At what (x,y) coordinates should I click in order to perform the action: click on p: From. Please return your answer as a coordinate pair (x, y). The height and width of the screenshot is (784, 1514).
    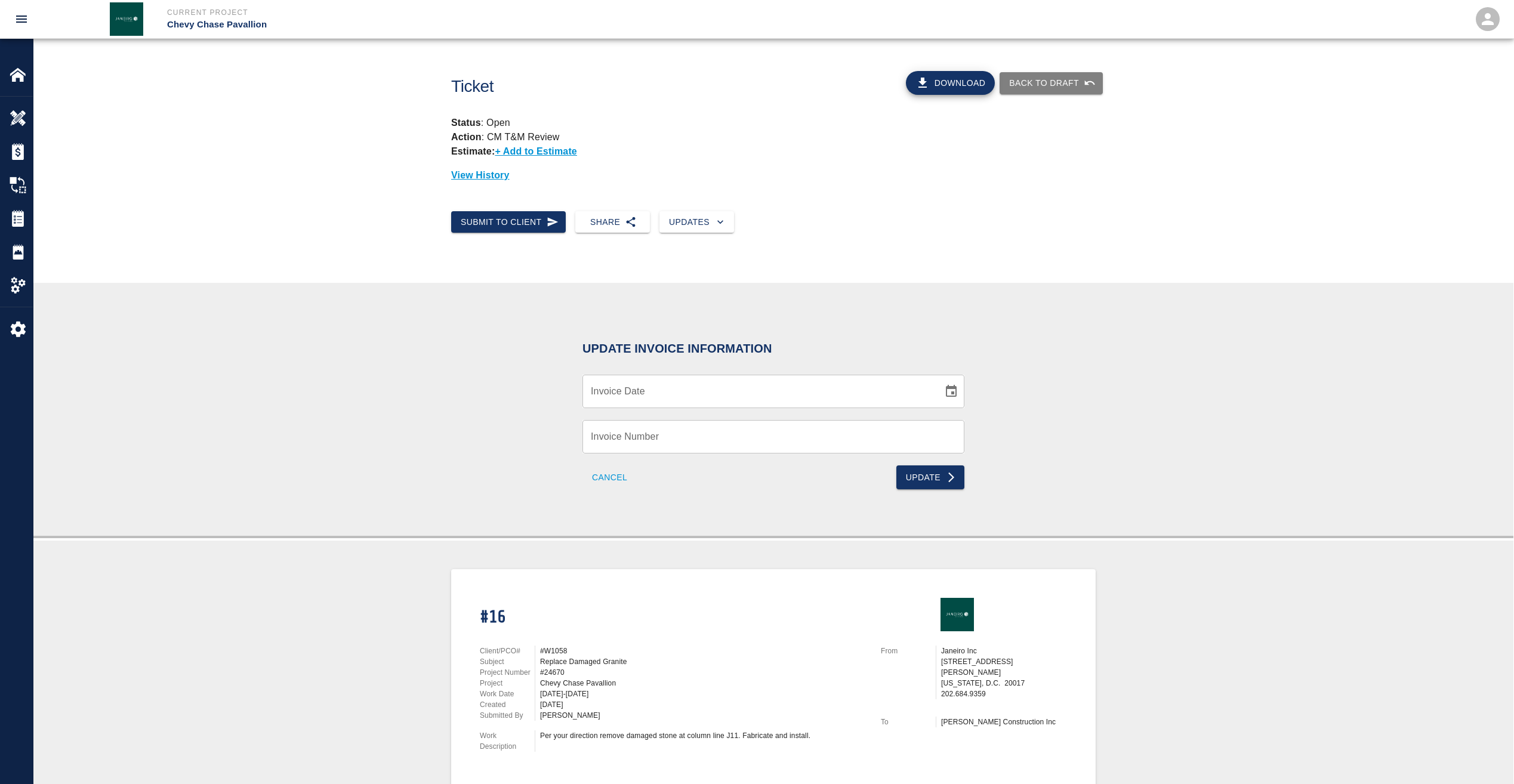
    Looking at the image, I should click on (908, 651).